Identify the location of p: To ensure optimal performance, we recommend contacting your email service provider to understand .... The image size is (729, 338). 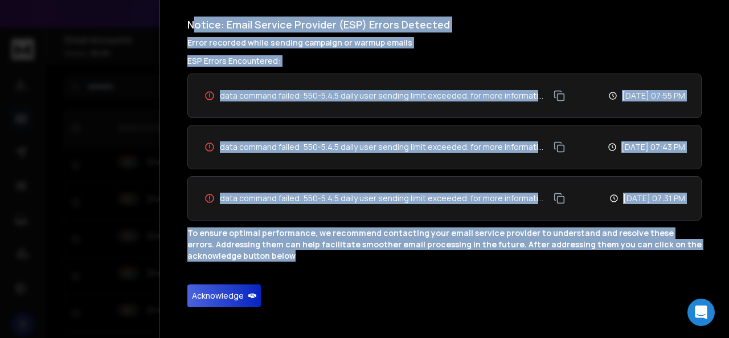
(444, 244).